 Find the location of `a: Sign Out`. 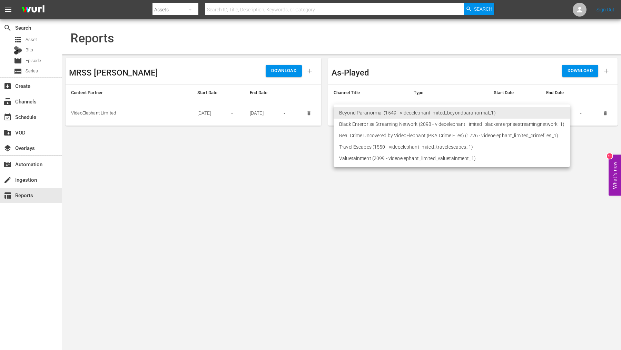

a: Sign Out is located at coordinates (606, 10).